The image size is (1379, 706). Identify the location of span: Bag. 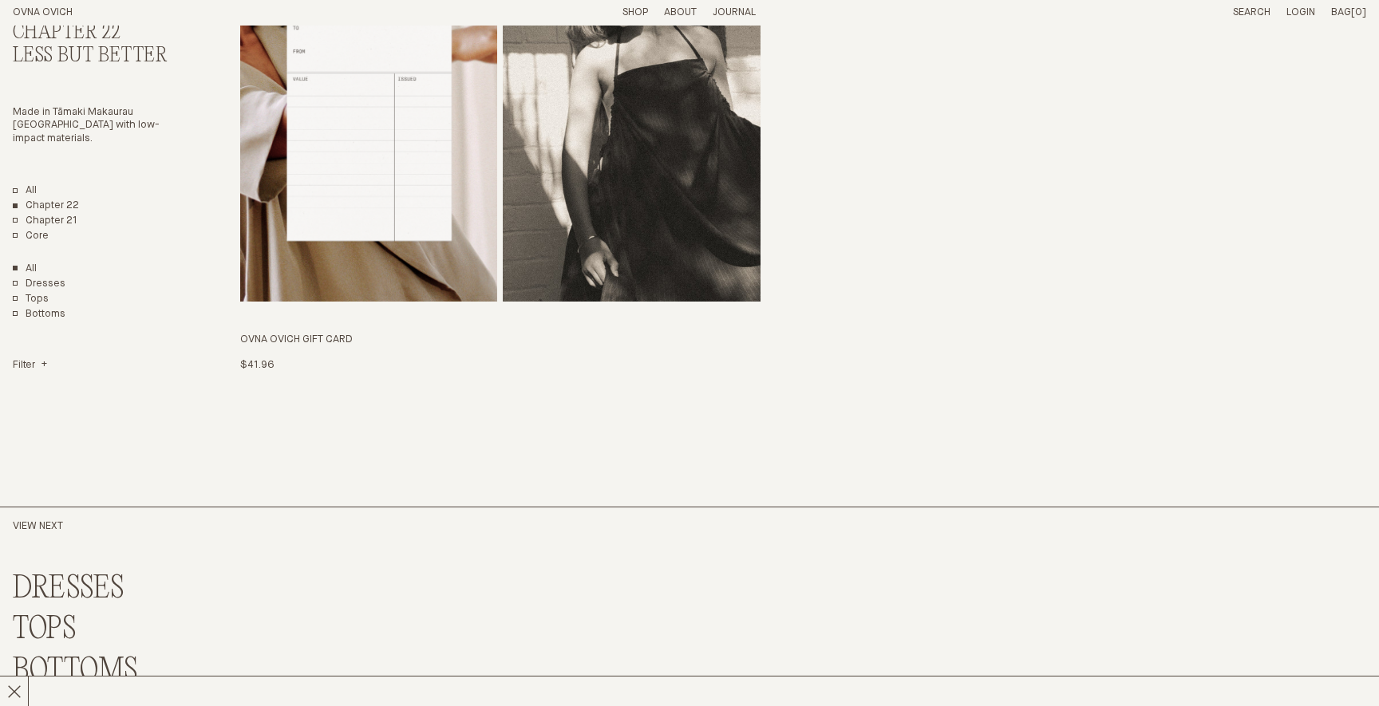
(1341, 12).